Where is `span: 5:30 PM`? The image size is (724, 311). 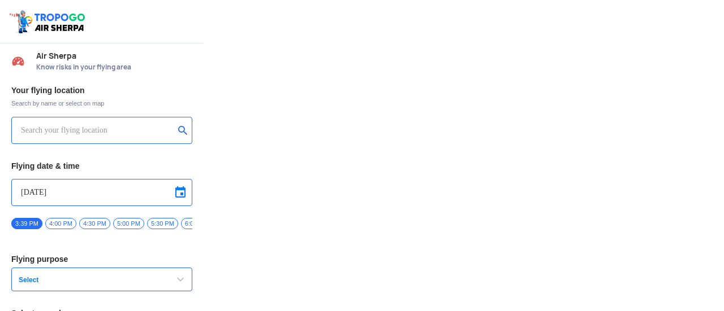
span: 5:30 PM is located at coordinates (162, 224).